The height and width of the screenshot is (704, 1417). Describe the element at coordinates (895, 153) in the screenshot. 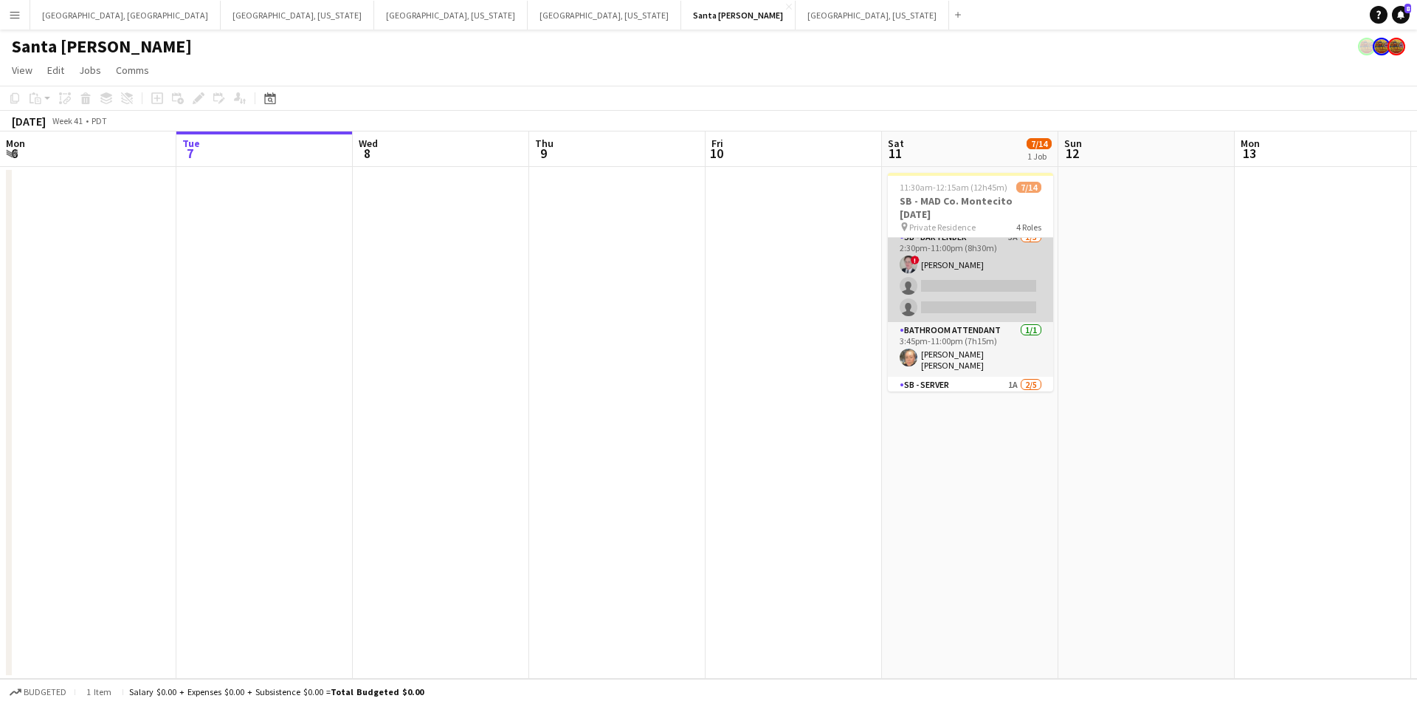

I see `span: 11` at that location.